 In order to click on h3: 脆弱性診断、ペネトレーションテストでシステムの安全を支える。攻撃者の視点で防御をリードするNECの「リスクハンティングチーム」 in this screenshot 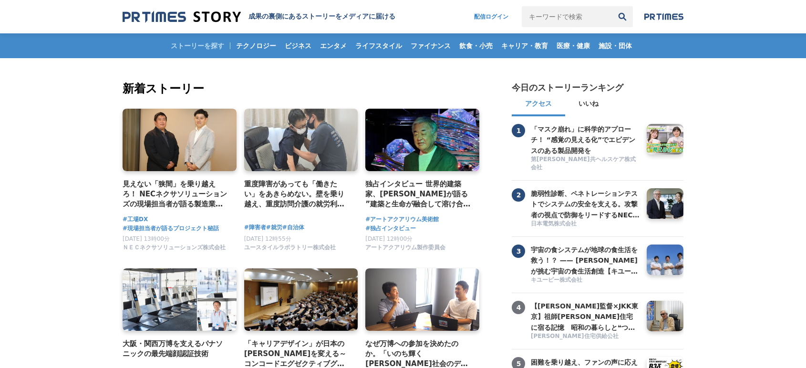, I will do `click(585, 204)`.